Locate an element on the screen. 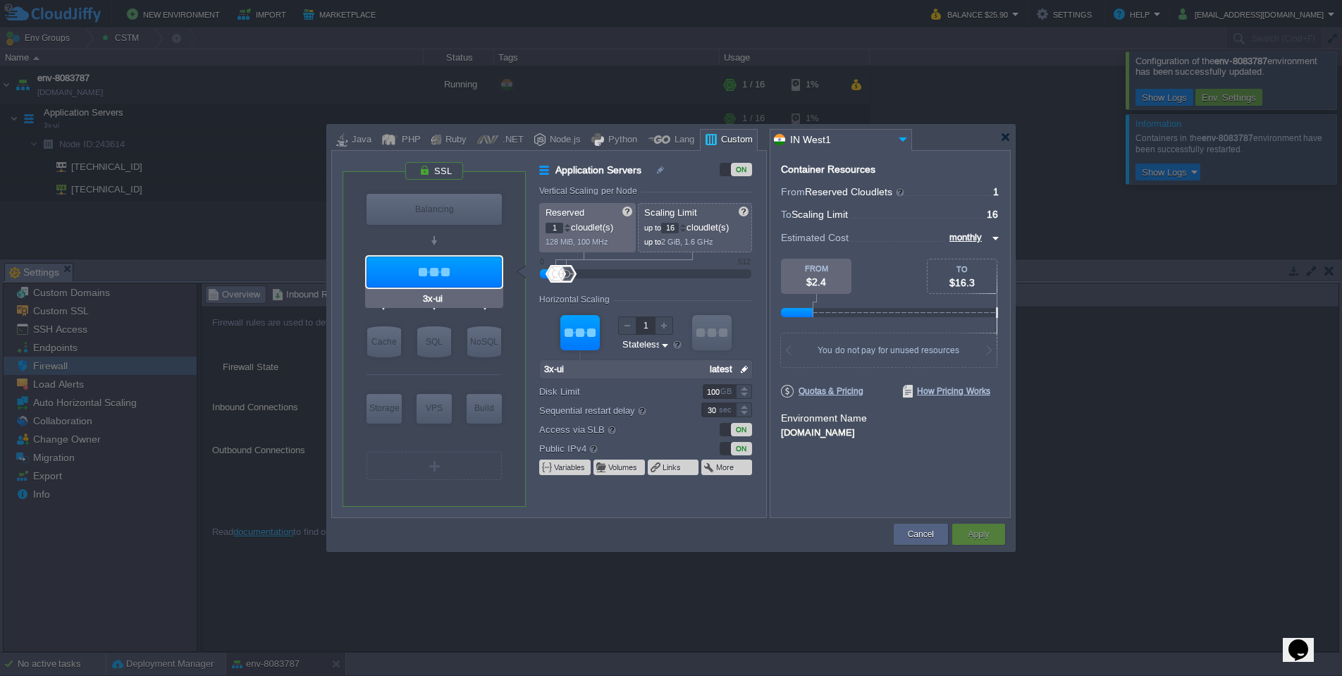 This screenshot has height=676, width=1342. div: Balancing is located at coordinates (434, 209).